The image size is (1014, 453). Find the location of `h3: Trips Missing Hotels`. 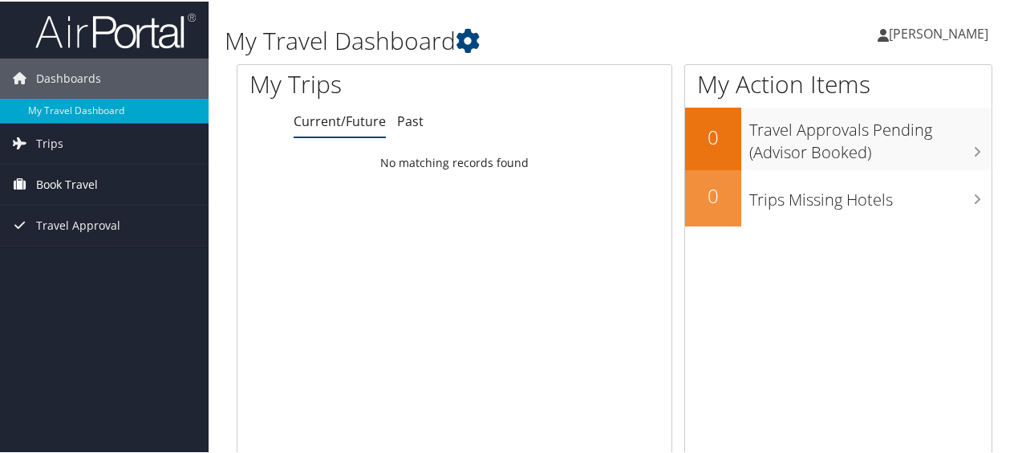

h3: Trips Missing Hotels is located at coordinates (871, 194).